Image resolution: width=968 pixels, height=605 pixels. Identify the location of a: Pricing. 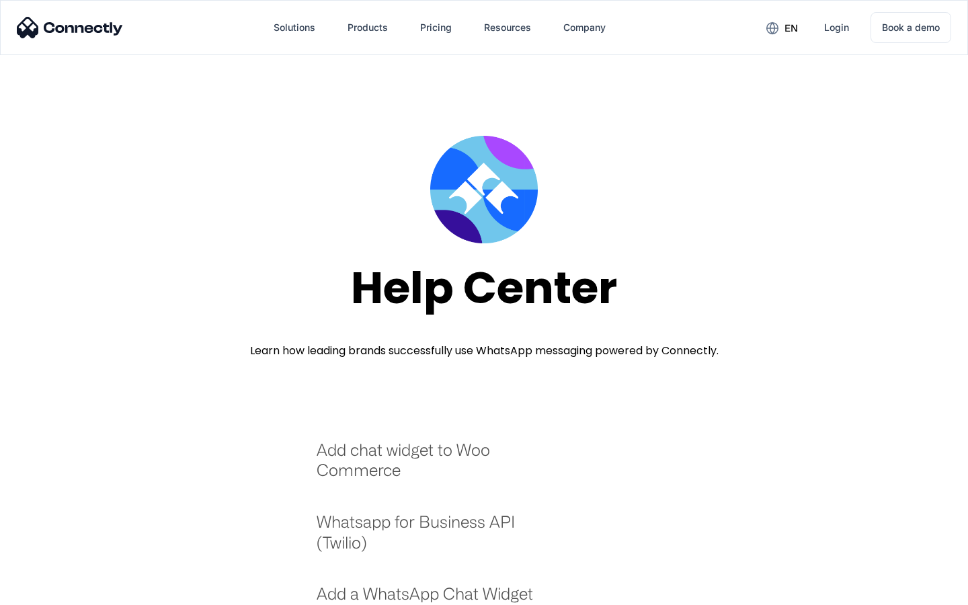
(435, 28).